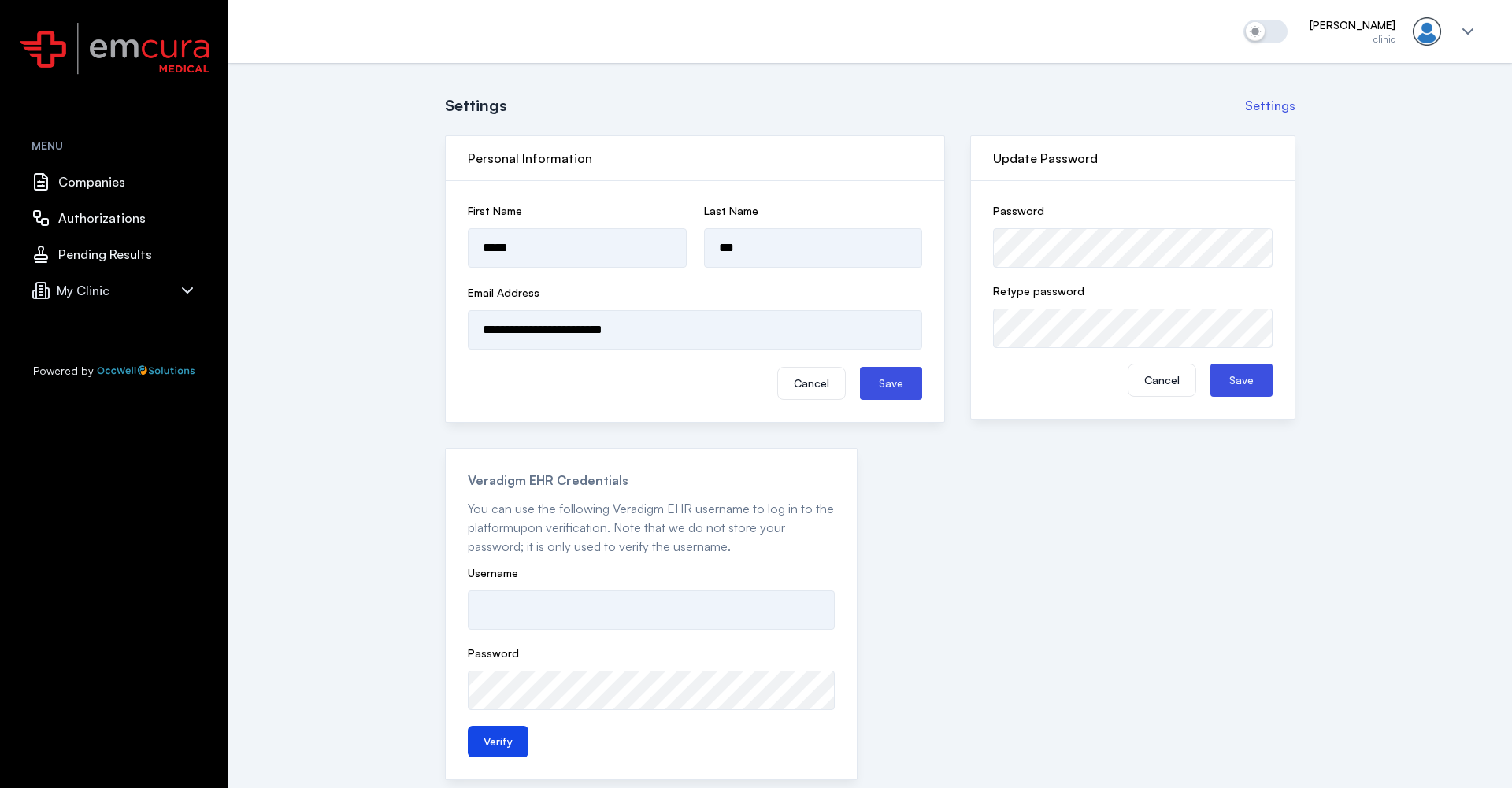 Image resolution: width=1512 pixels, height=788 pixels. What do you see at coordinates (91, 254) in the screenshot?
I see `span: Pending Results` at bounding box center [91, 254].